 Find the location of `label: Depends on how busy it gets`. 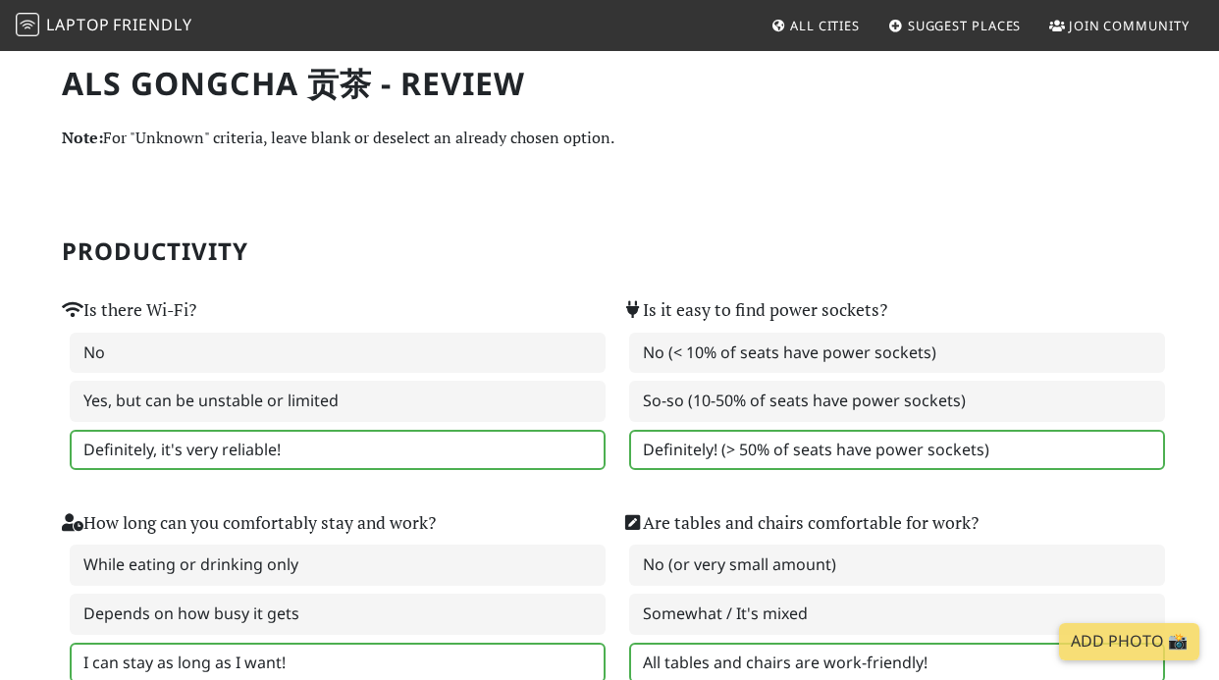

label: Depends on how busy it gets is located at coordinates (338, 614).